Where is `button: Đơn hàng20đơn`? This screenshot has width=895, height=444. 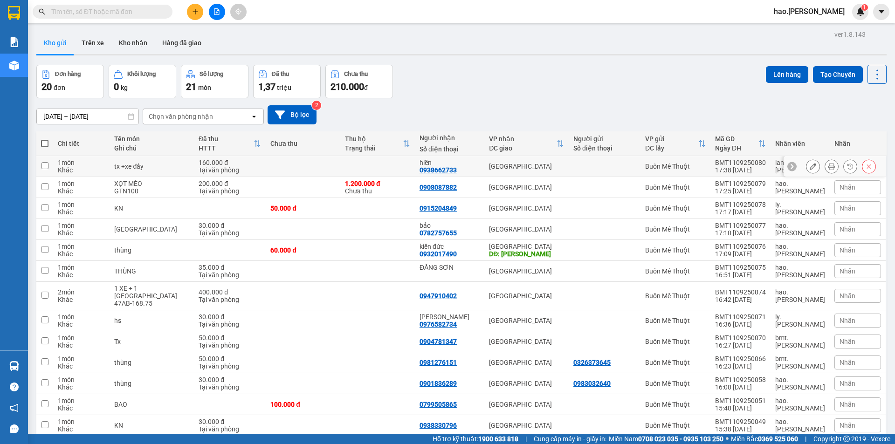 button: Đơn hàng20đơn is located at coordinates (70, 82).